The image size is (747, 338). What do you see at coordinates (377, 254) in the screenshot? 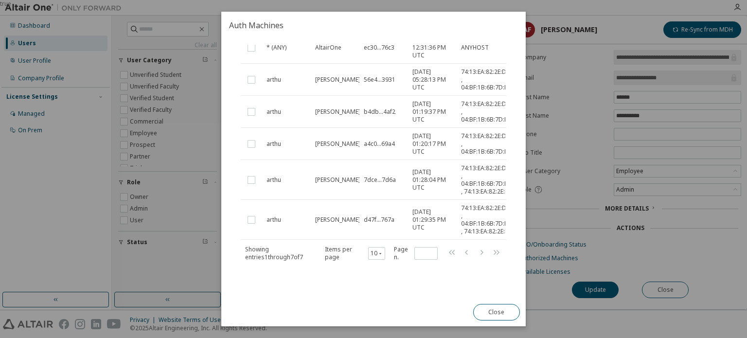
I see `button: 10` at bounding box center [377, 254].